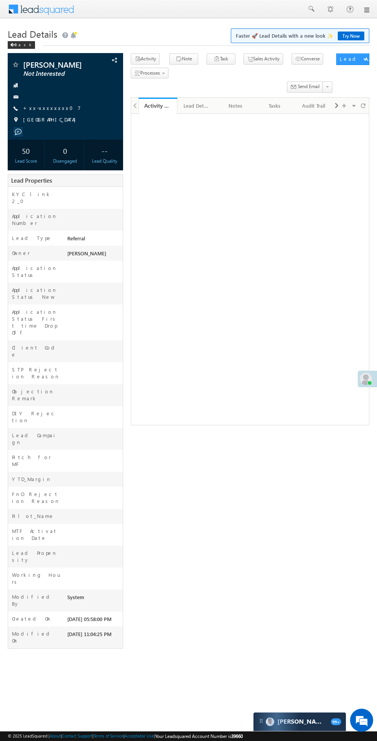  Describe the element at coordinates (125, 736) in the screenshot. I see `span: © 2025 LeadSquared | | | | |` at that location.